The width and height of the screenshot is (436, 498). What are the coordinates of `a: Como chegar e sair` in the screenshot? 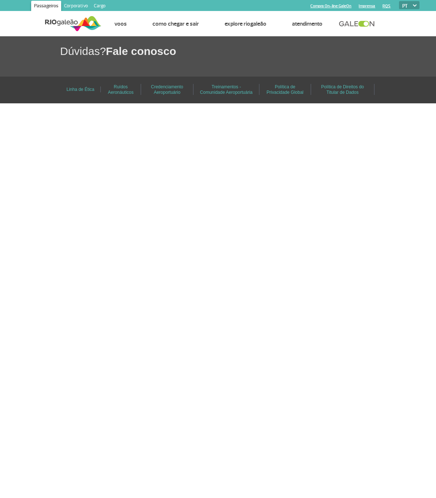 It's located at (176, 24).